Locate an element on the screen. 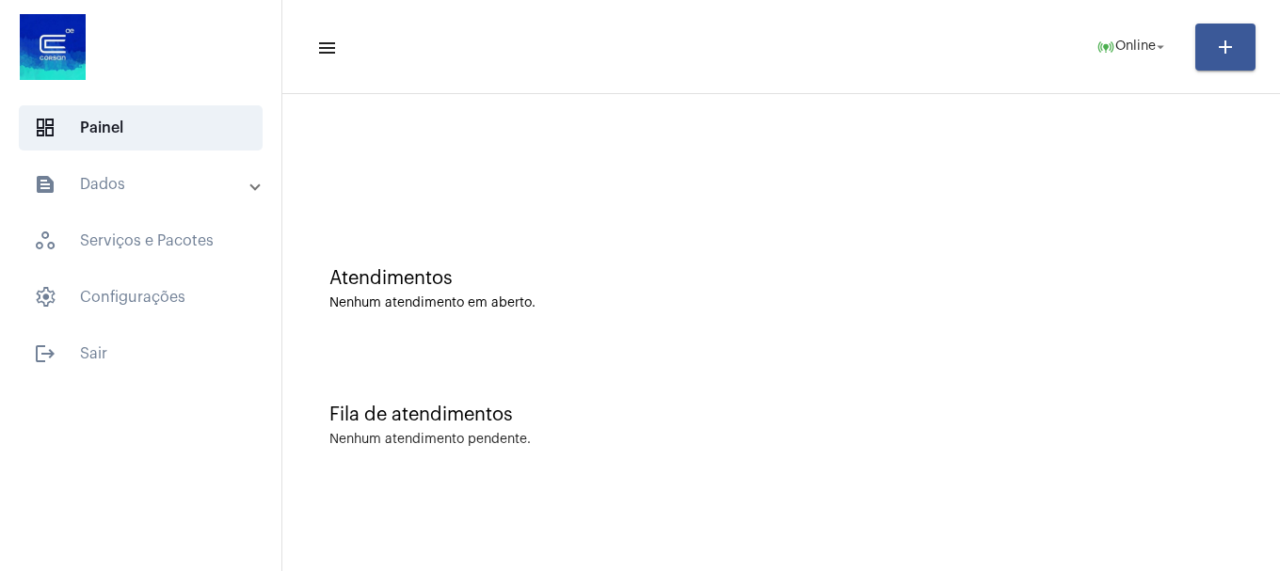 Image resolution: width=1280 pixels, height=571 pixels. span: Sair is located at coordinates (140, 354).